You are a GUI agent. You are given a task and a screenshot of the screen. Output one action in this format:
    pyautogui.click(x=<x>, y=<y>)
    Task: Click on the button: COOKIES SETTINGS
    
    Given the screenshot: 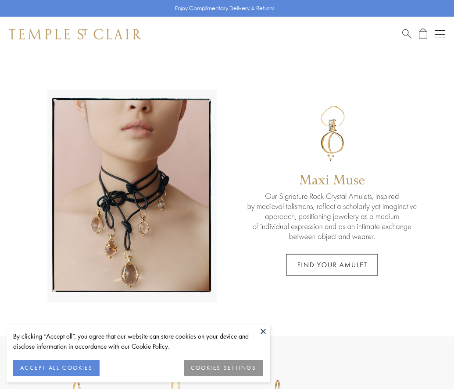 What is the action you would take?
    pyautogui.click(x=223, y=368)
    